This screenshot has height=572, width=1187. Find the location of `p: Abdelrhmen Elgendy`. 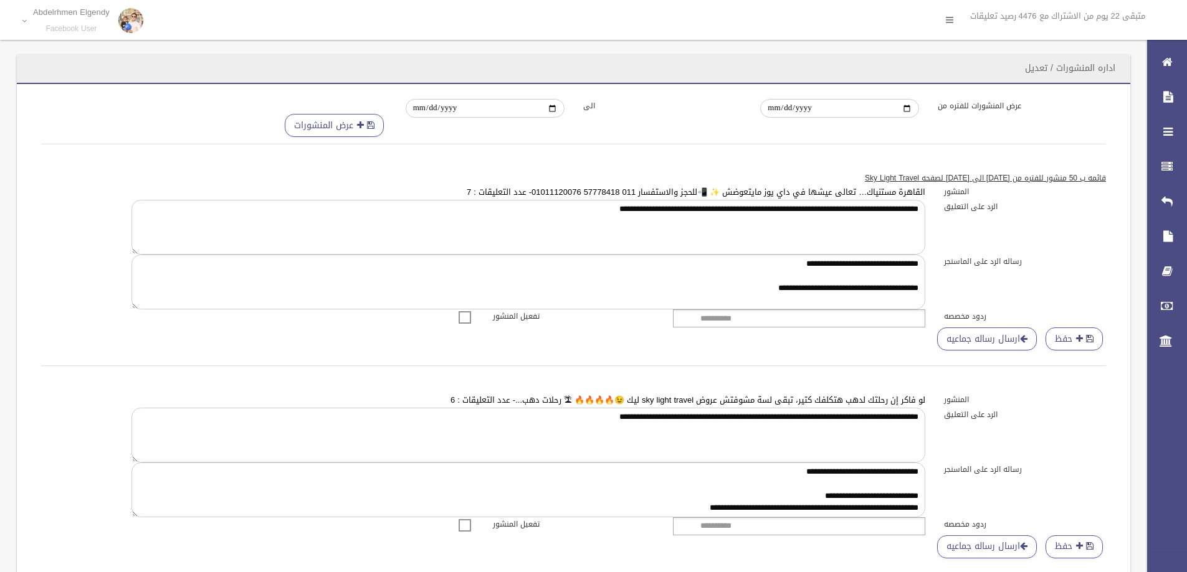

p: Abdelrhmen Elgendy is located at coordinates (71, 12).